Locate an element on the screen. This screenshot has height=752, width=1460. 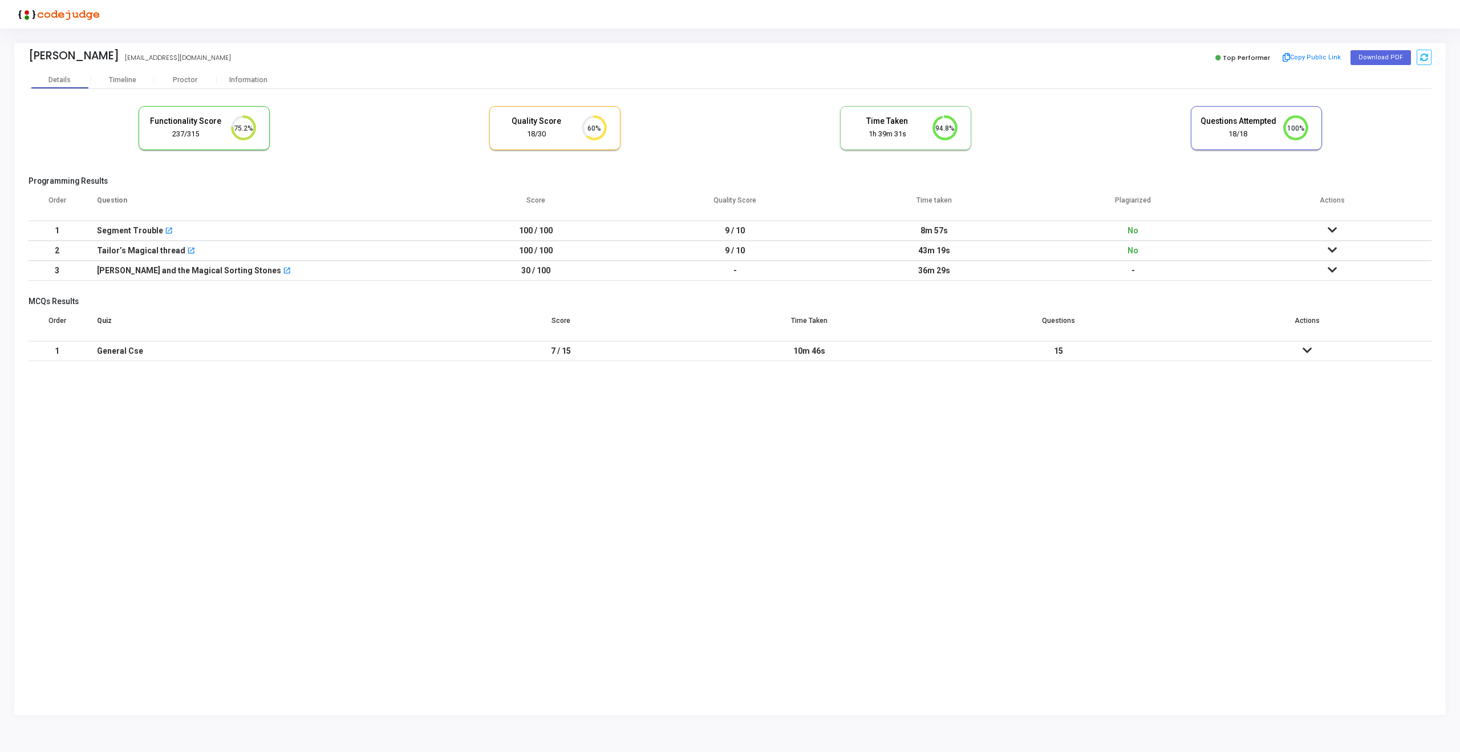
td: 8m 57s is located at coordinates (933, 230).